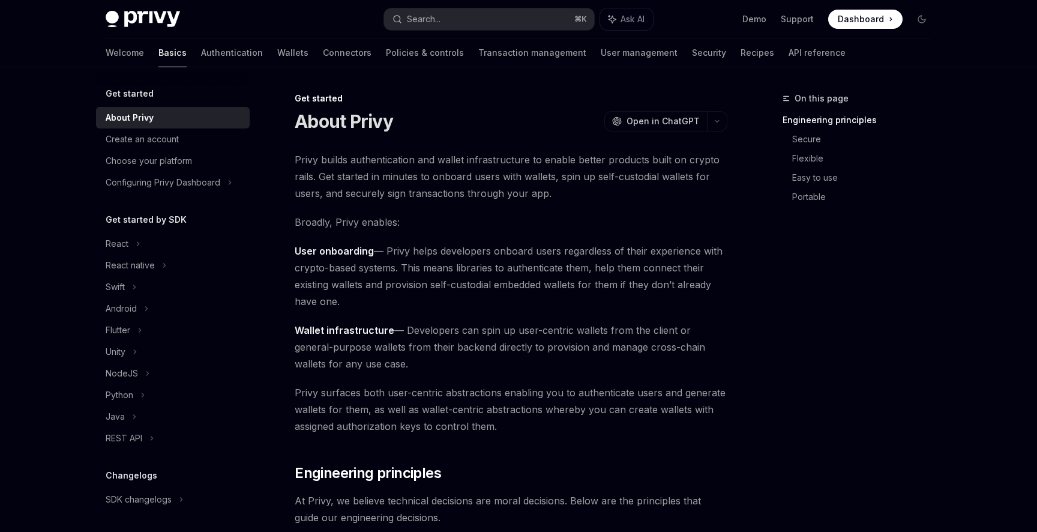  Describe the element at coordinates (511, 98) in the screenshot. I see `div: Get started` at that location.